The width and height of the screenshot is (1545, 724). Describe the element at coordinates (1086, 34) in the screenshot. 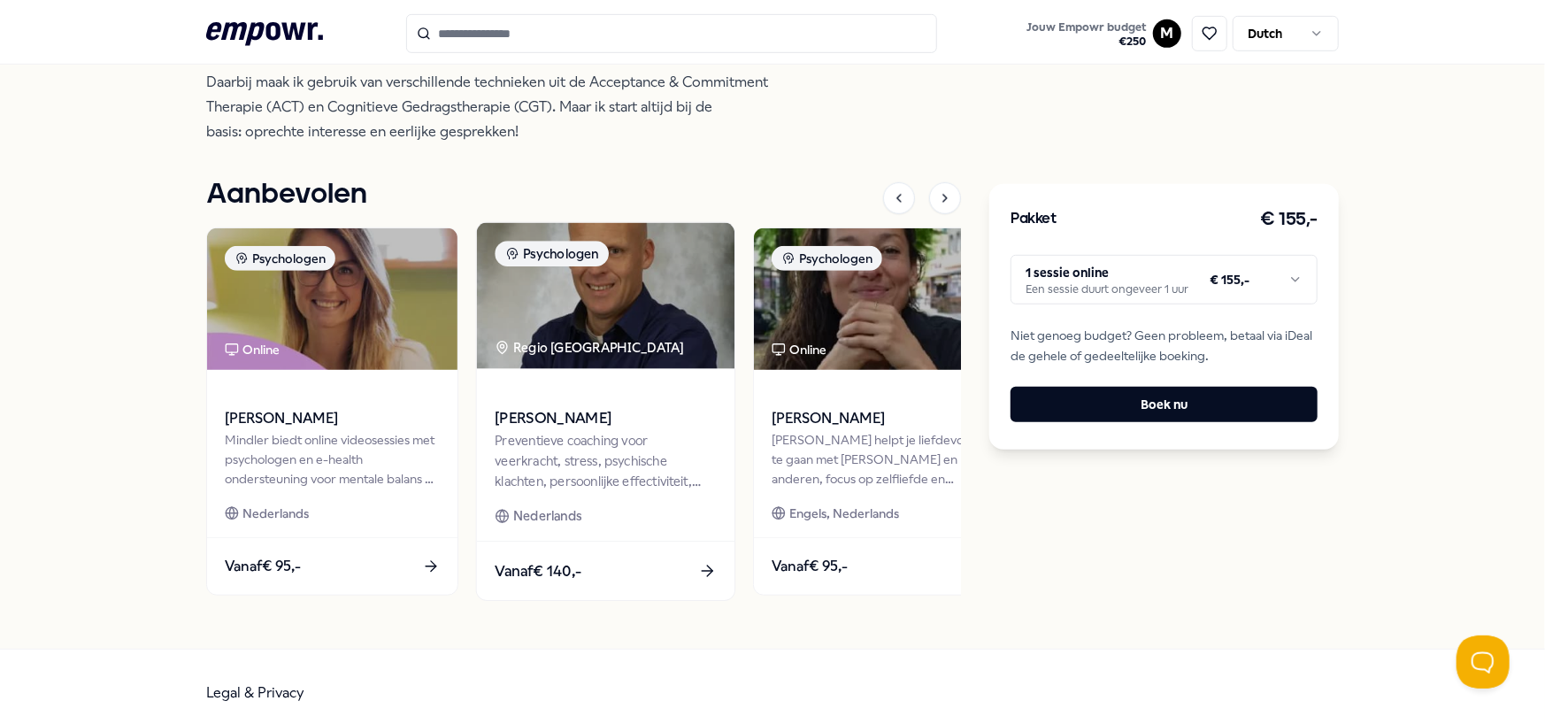

I see `a: Jouw Empowr budget€250` at that location.